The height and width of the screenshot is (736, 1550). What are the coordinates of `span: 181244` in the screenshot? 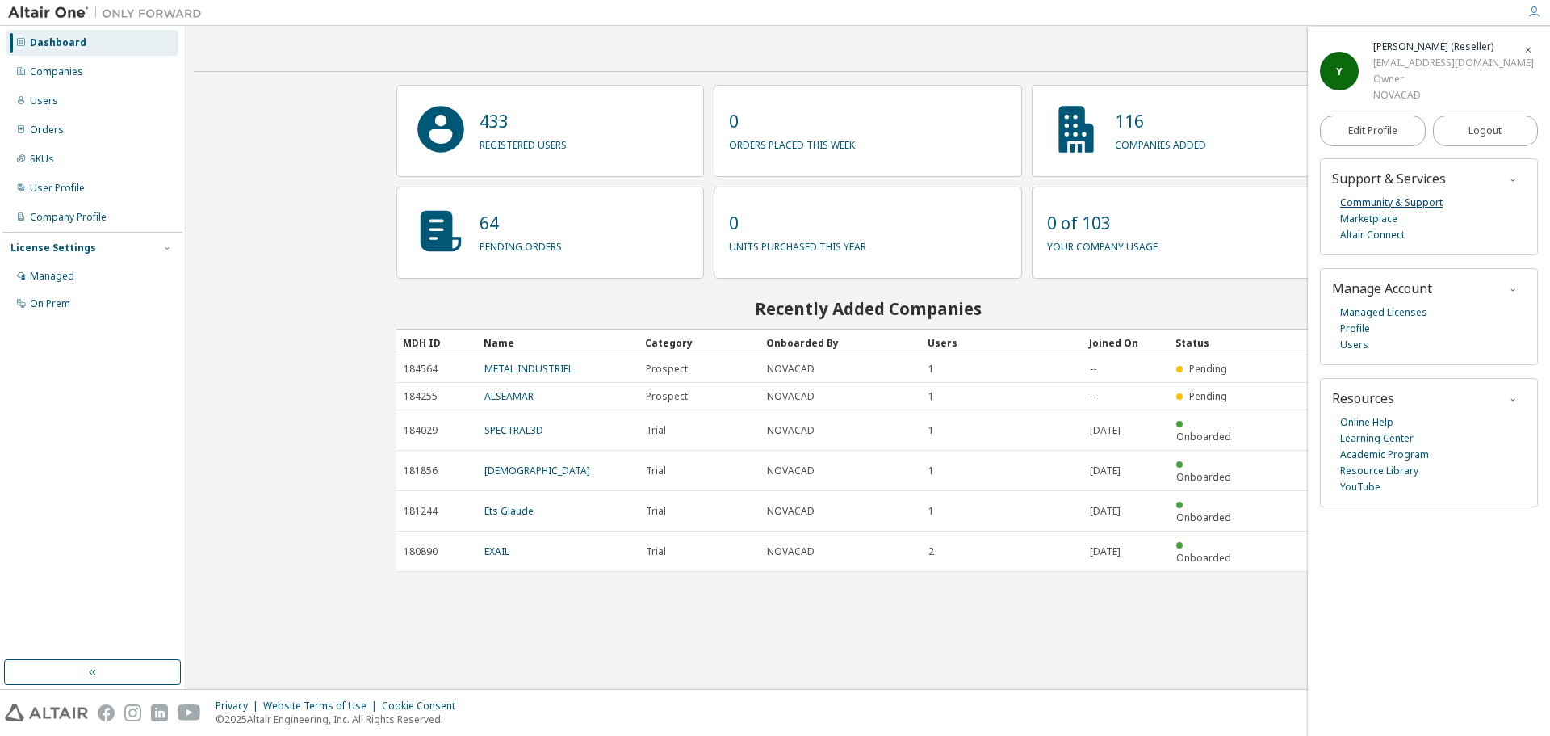 It's located at (421, 511).